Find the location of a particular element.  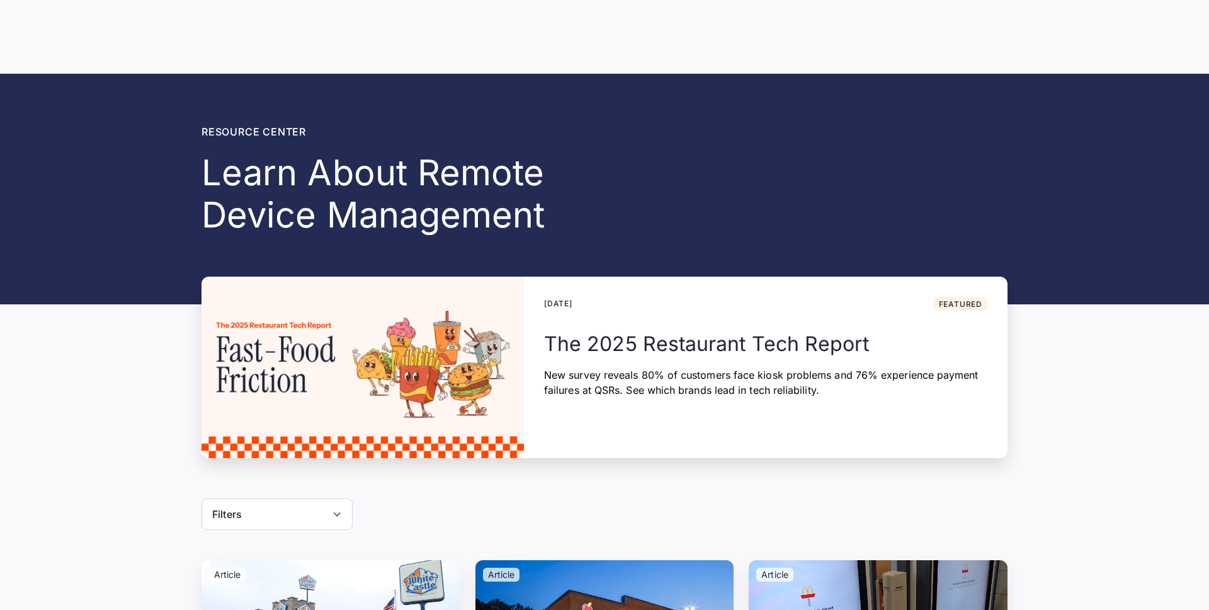

div: Resource center is located at coordinates (433, 132).